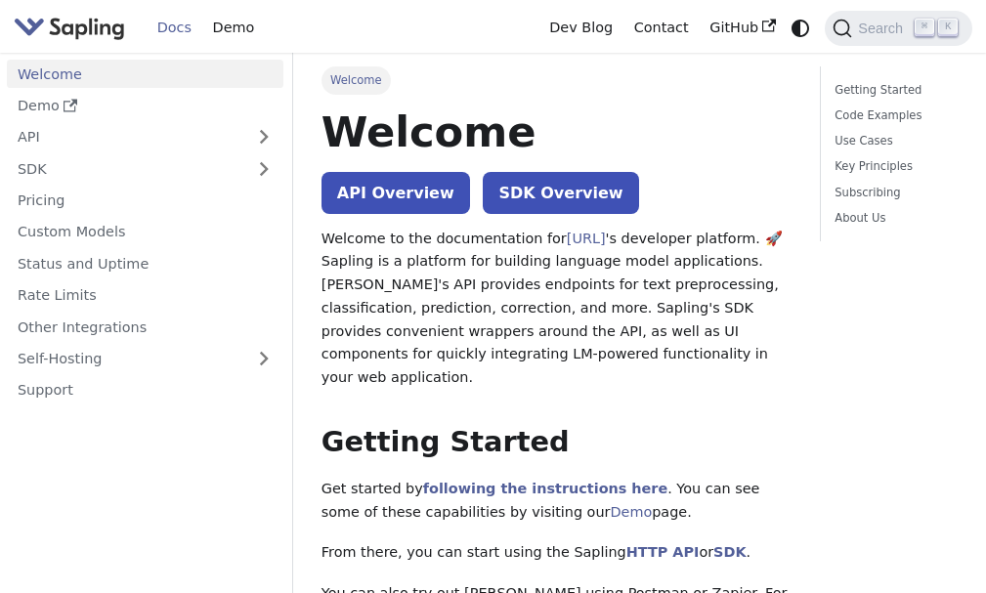 The width and height of the screenshot is (986, 593). What do you see at coordinates (145, 73) in the screenshot?
I see `a: Welcome` at bounding box center [145, 73].